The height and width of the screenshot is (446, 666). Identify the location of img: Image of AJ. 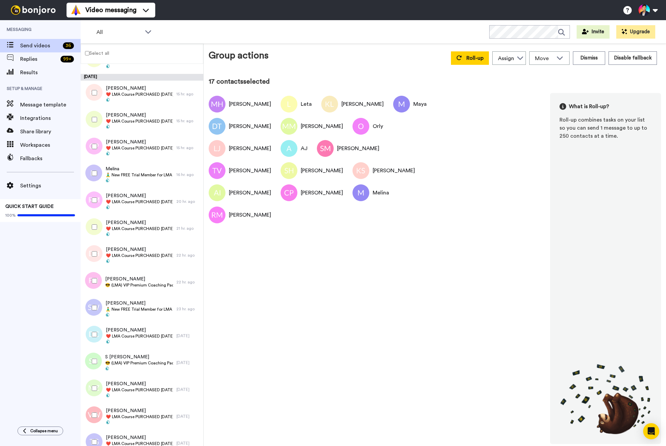
(289, 149).